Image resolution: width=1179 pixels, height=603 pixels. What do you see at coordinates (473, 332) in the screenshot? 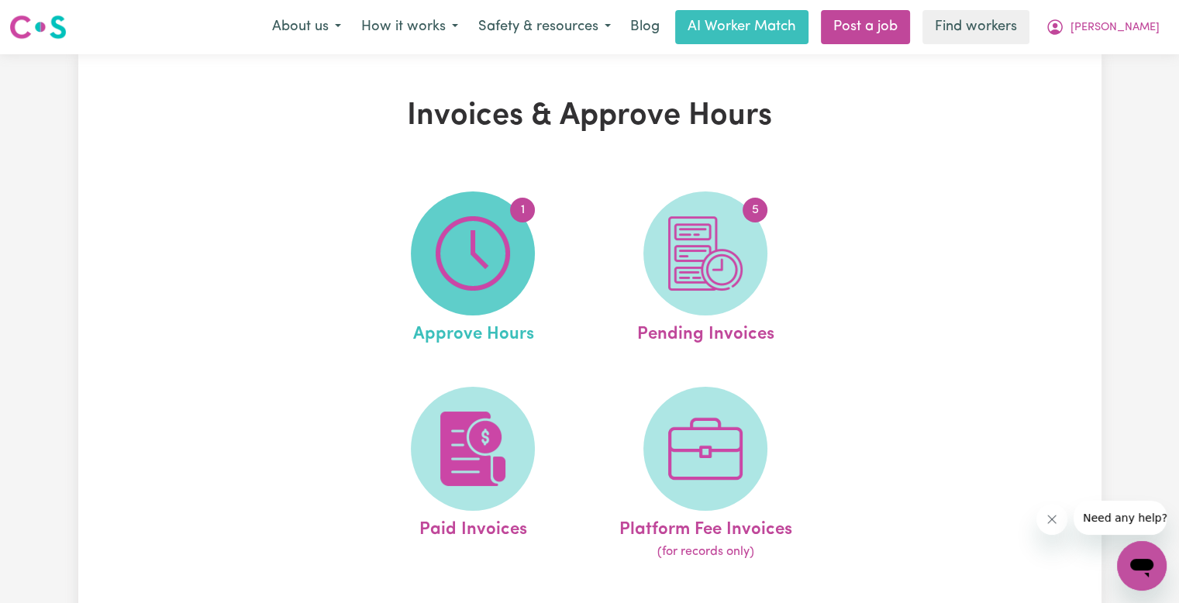
I see `span: Approve Hours` at bounding box center [473, 332].